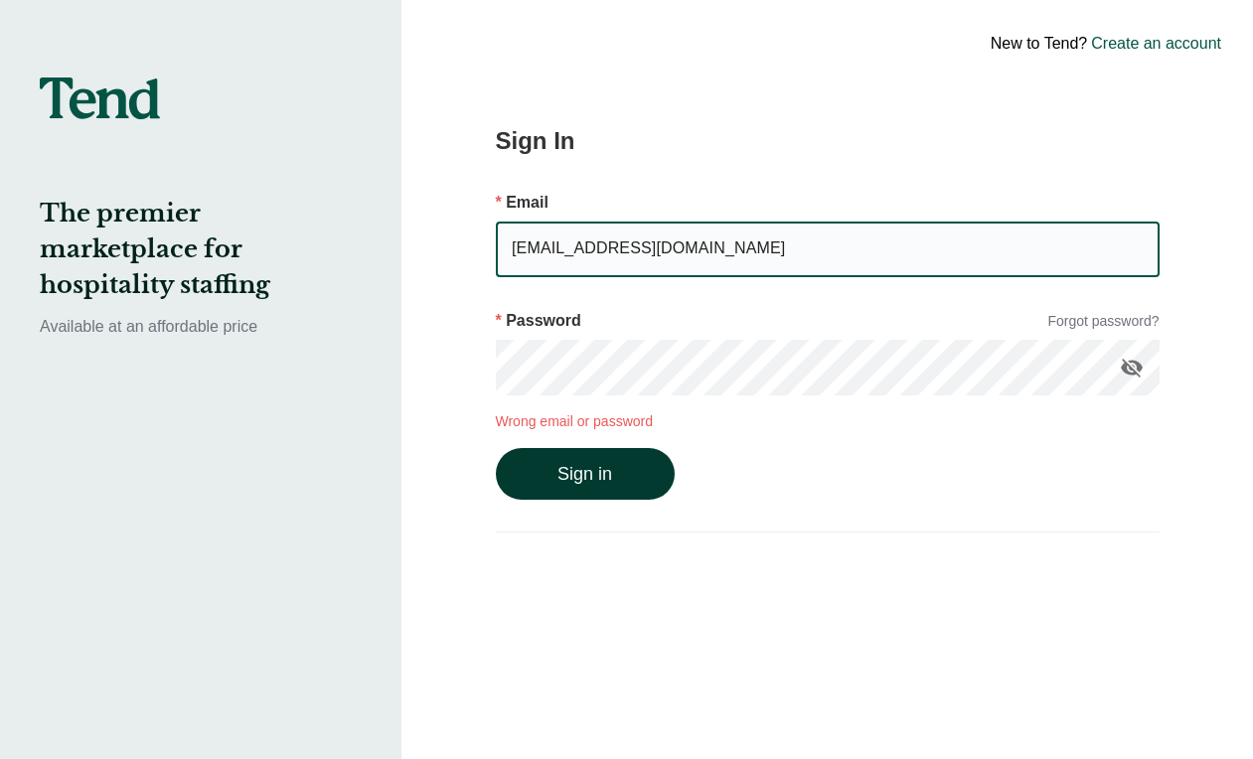 This screenshot has height=759, width=1253. Describe the element at coordinates (1103, 321) in the screenshot. I see `a: Forgot password?` at that location.